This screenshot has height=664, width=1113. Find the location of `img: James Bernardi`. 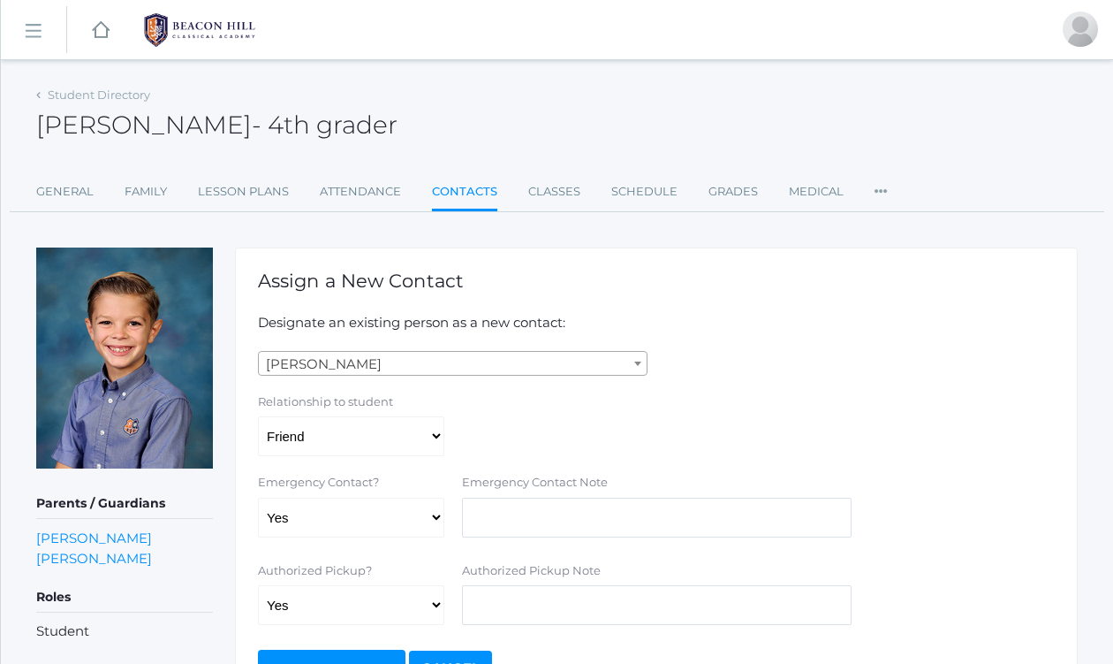

img: James Bernardi is located at coordinates (125, 358).